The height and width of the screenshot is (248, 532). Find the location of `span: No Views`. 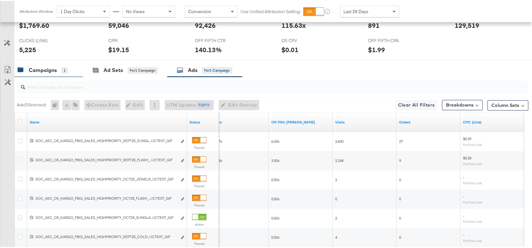

span: No Views is located at coordinates (135, 11).